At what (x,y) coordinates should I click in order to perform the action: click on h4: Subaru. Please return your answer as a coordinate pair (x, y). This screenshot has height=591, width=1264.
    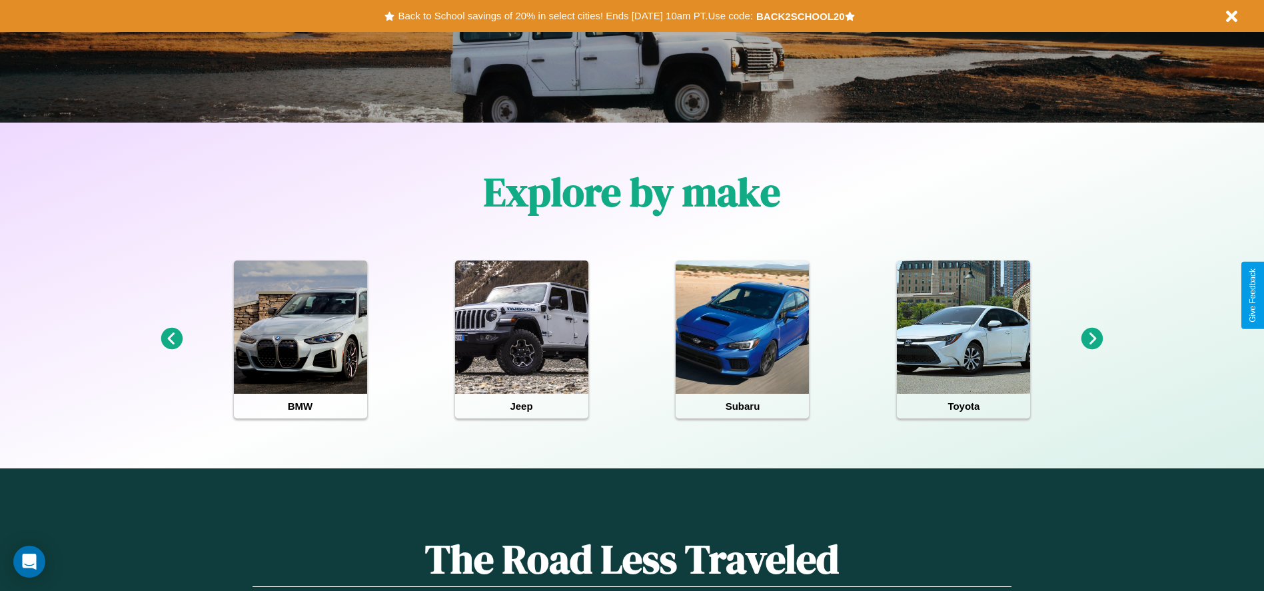
    Looking at the image, I should click on (742, 406).